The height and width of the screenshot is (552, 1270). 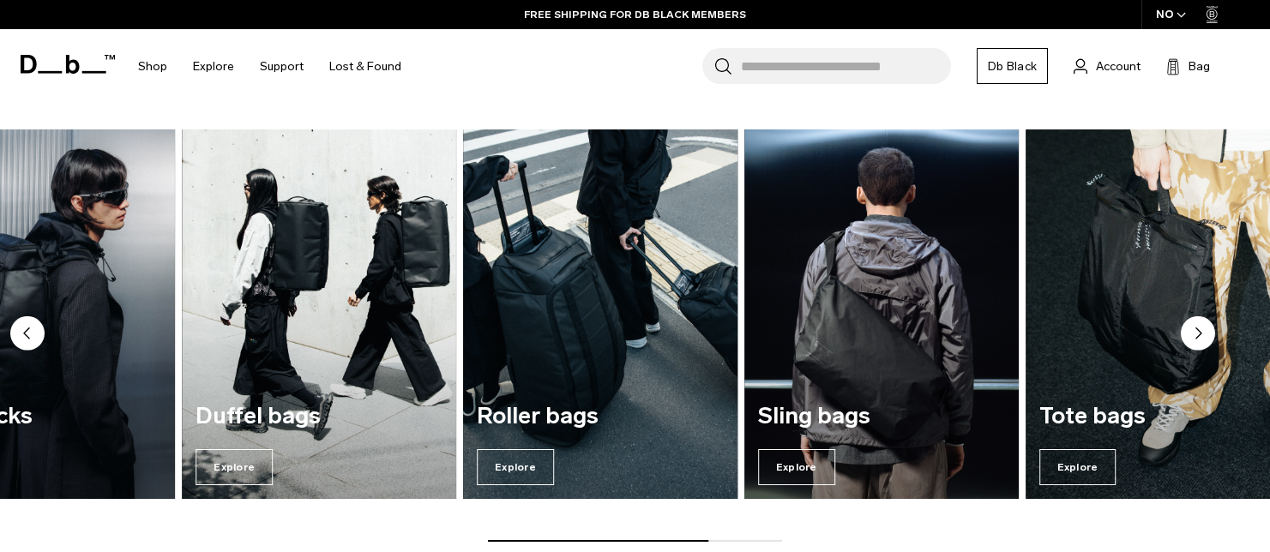 What do you see at coordinates (319, 315) in the screenshot?
I see `div: 4 / 7` at bounding box center [319, 315].